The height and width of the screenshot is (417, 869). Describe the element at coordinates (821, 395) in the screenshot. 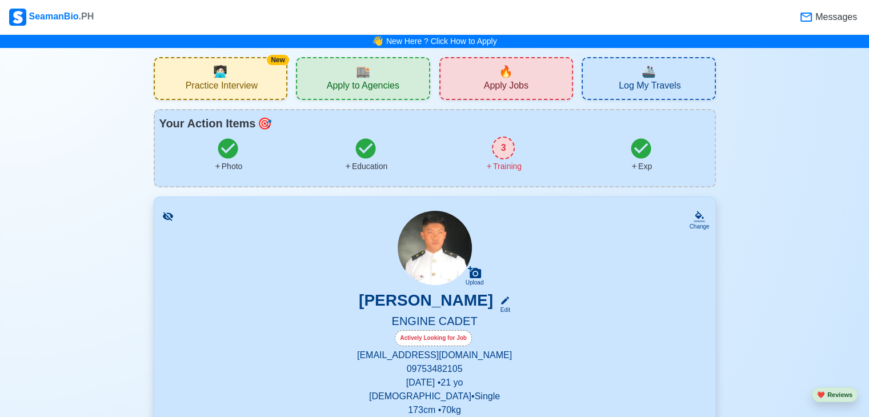

I see `span: heart` at that location.